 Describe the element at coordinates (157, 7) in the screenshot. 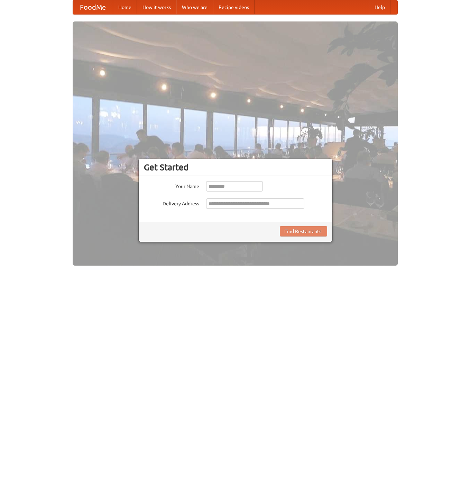

I see `a: How it works` at that location.